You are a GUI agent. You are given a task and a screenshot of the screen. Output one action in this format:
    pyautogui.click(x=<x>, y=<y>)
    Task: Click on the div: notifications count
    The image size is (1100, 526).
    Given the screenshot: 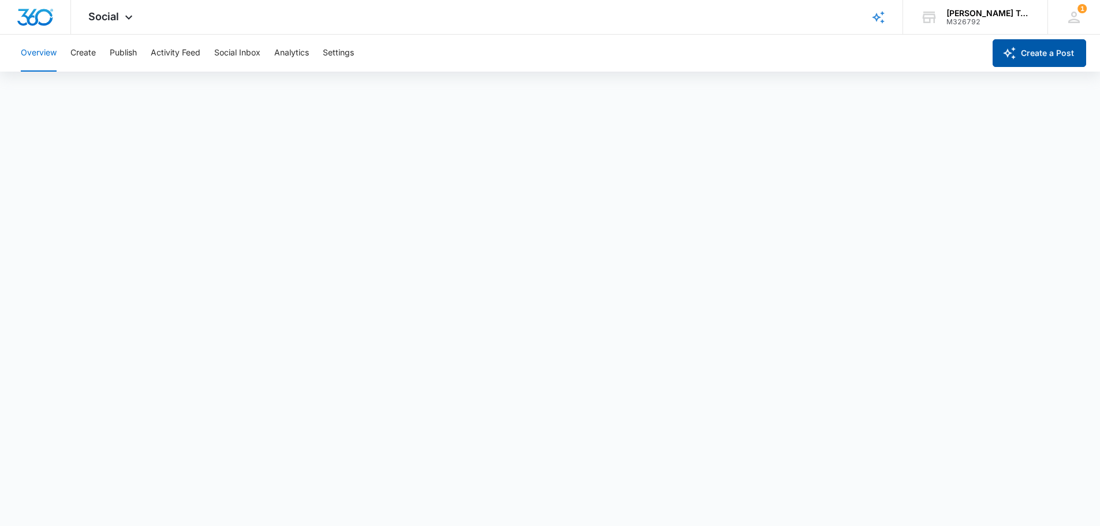 What is the action you would take?
    pyautogui.click(x=1082, y=9)
    